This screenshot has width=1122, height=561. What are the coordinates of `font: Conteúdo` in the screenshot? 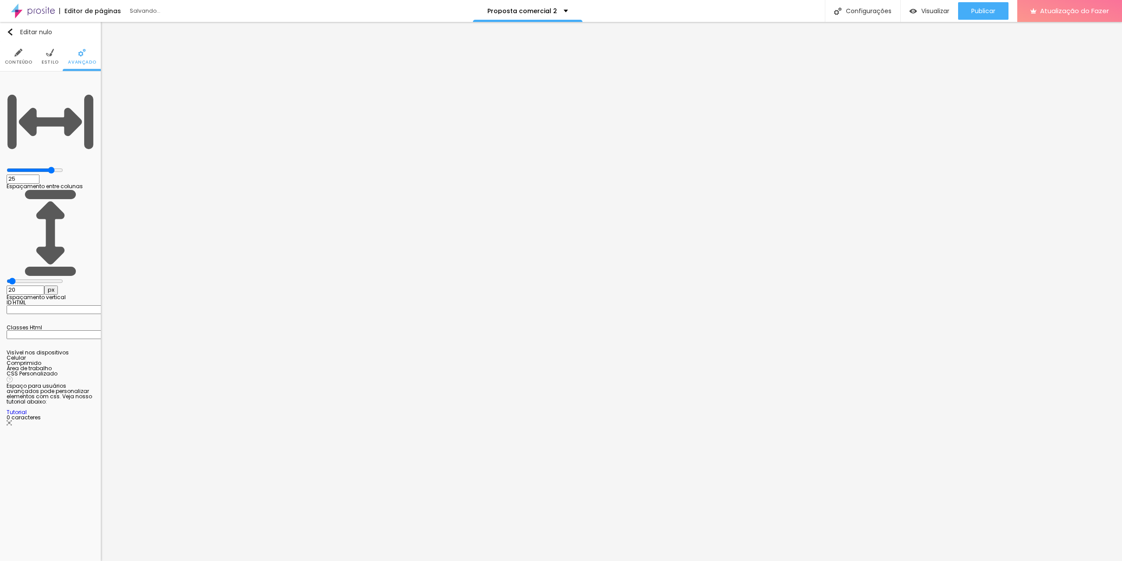 It's located at (18, 62).